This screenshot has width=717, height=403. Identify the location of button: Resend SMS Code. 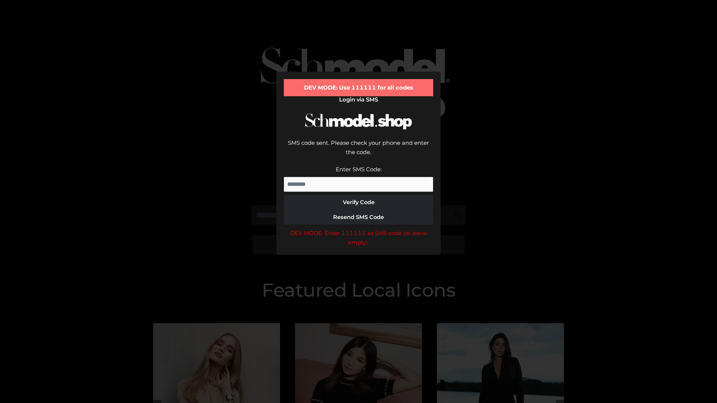
(358, 217).